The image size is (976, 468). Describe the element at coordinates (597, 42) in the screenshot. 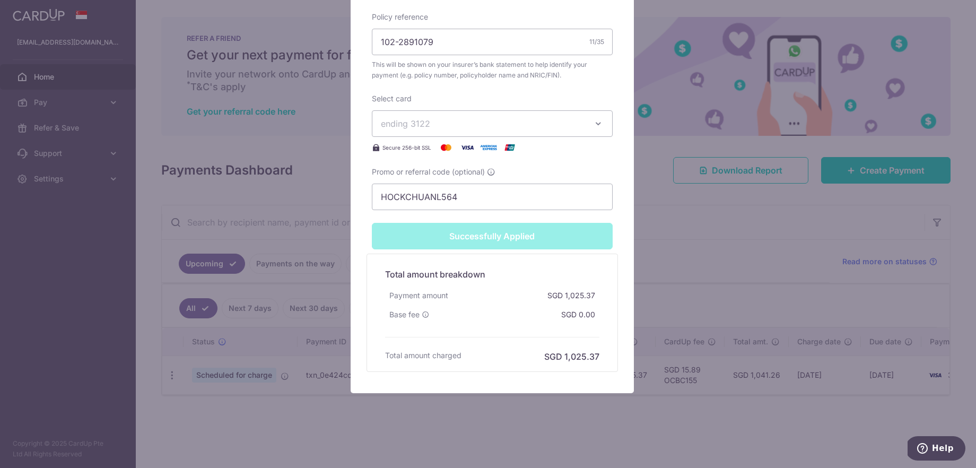

I see `div: 11/35` at that location.